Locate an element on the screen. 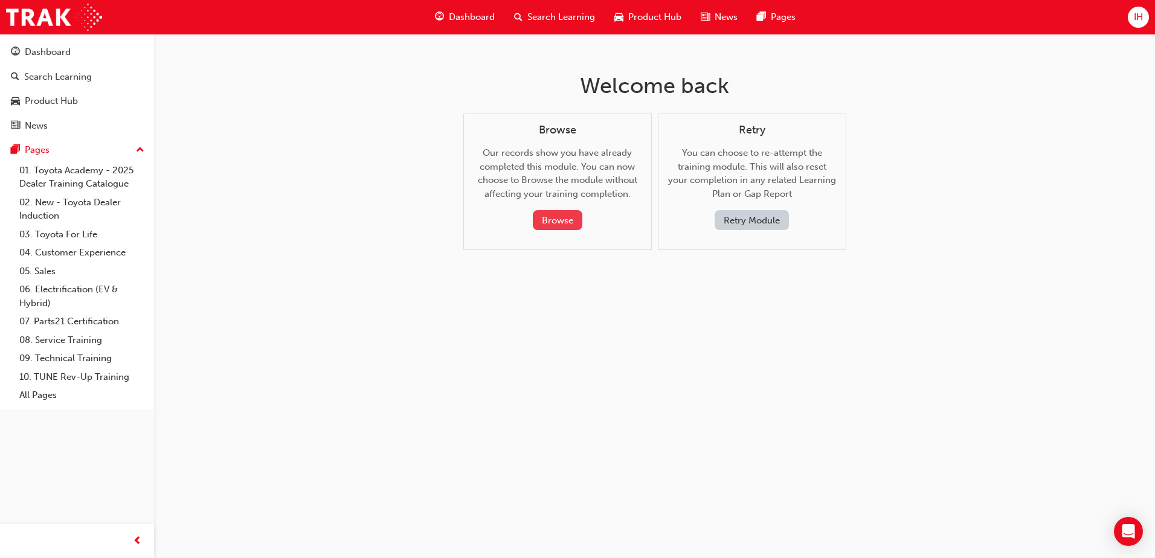 The image size is (1155, 558). a: Search Learning is located at coordinates (77, 77).